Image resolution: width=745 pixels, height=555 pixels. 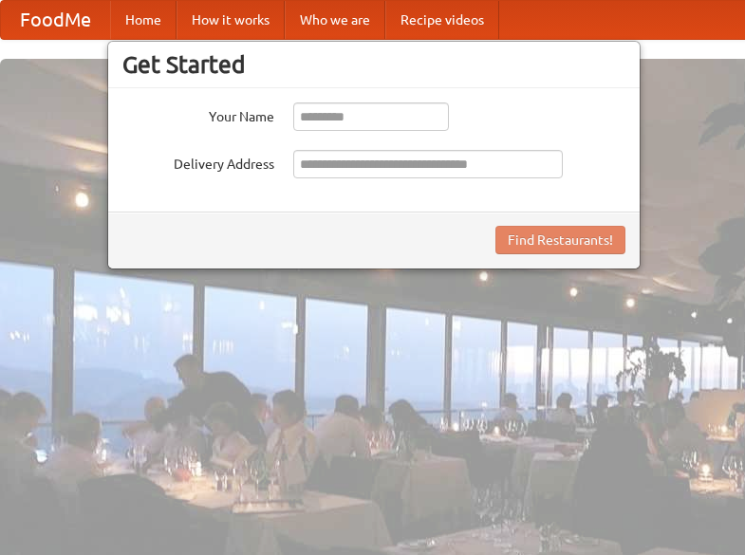 What do you see at coordinates (231, 20) in the screenshot?
I see `a: How it works` at bounding box center [231, 20].